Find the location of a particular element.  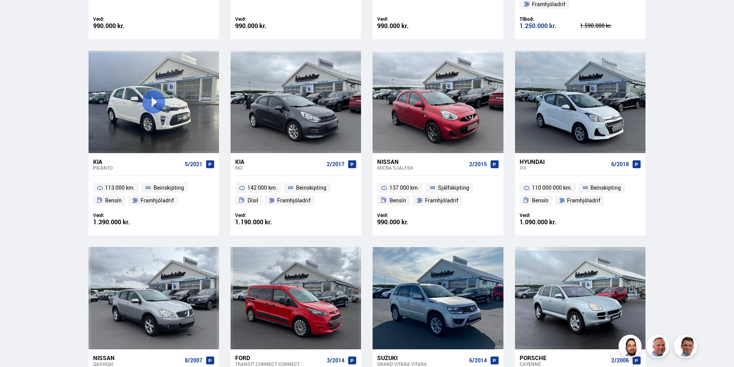

img: siFngHWaQ9KaOqBr.png is located at coordinates (659, 347).